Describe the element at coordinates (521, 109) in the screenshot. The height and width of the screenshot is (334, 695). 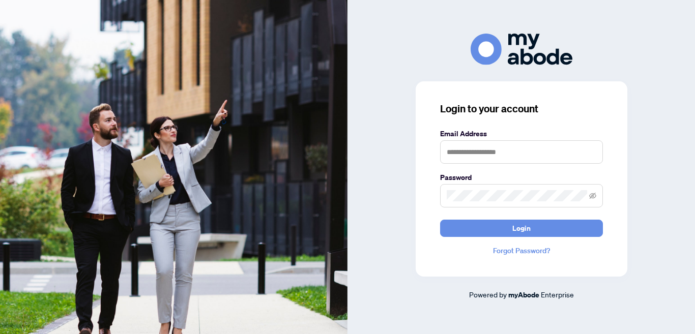
I see `h3: Login to your account` at that location.